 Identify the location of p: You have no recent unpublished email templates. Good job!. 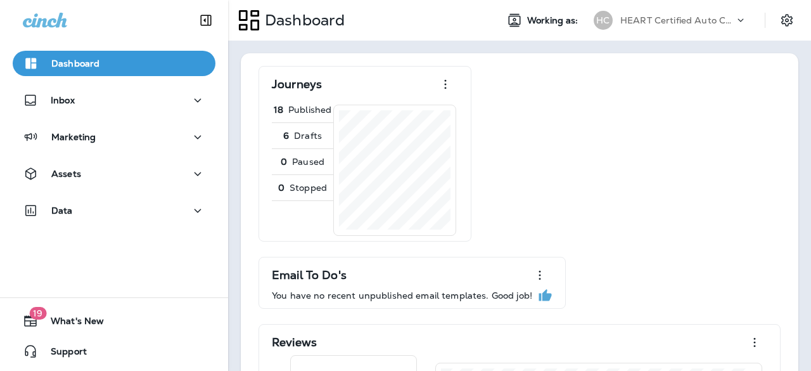
(402, 295).